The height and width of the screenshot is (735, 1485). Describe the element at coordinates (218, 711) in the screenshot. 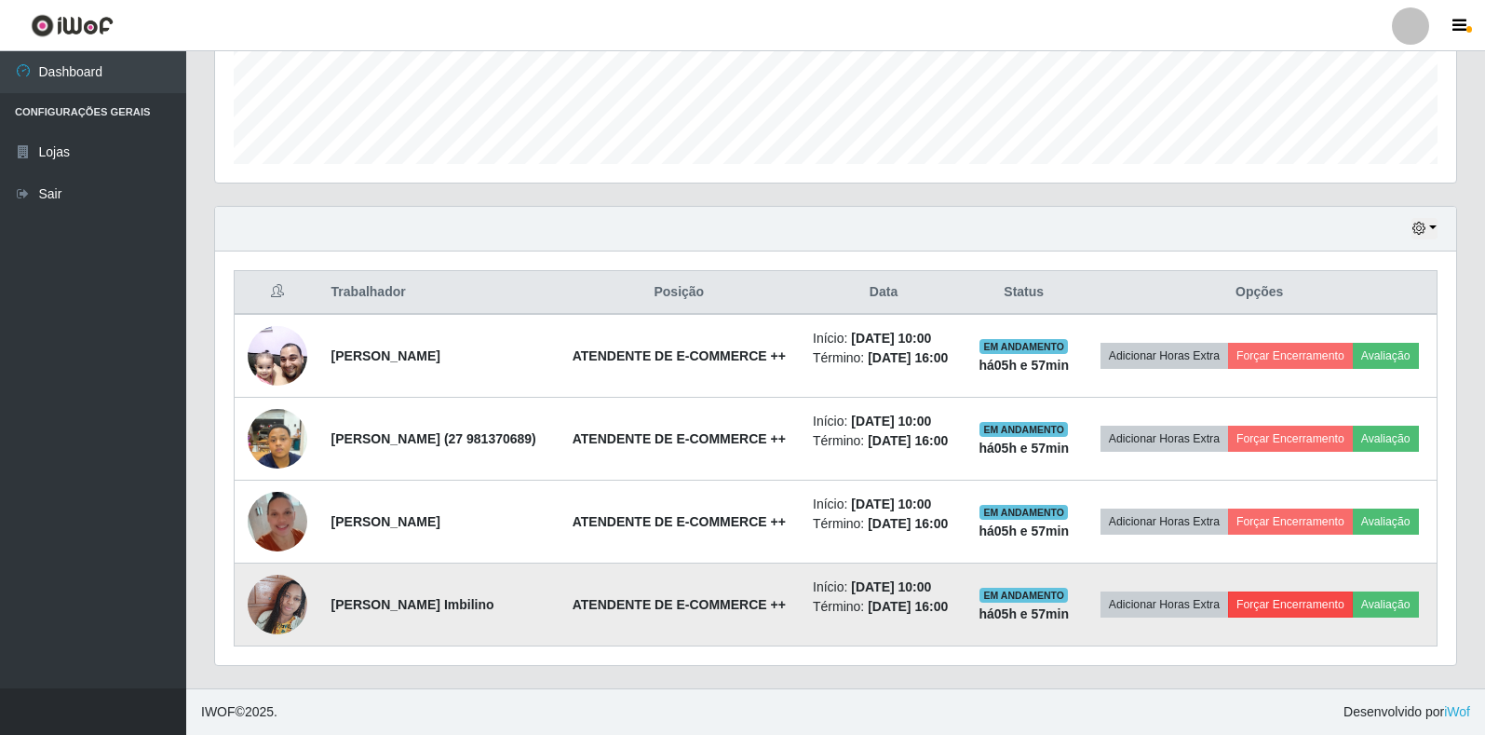

I see `span: IWOF` at that location.